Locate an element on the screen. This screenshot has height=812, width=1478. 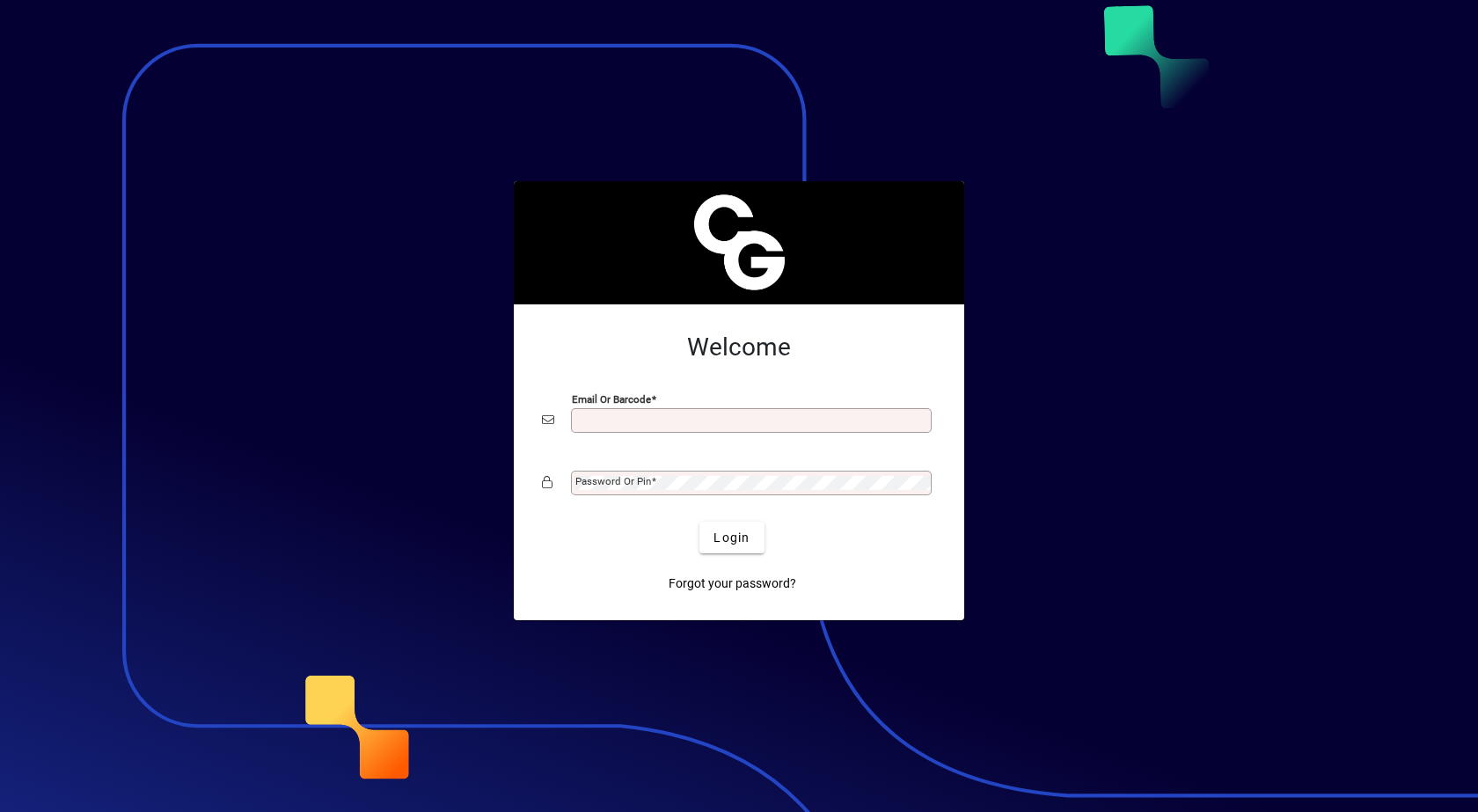
span: Login is located at coordinates (731, 538).